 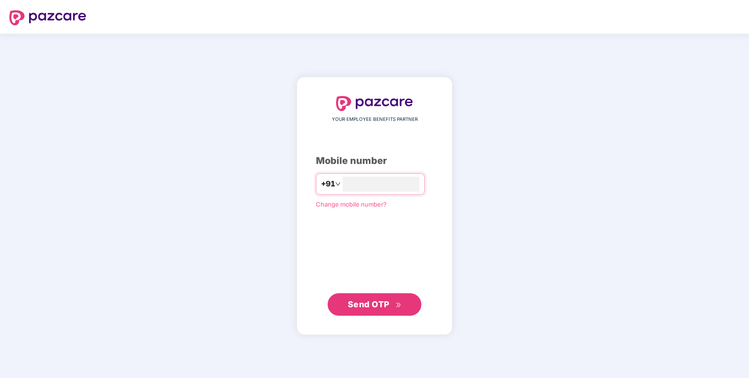 I want to click on div: Mobile number, so click(x=374, y=161).